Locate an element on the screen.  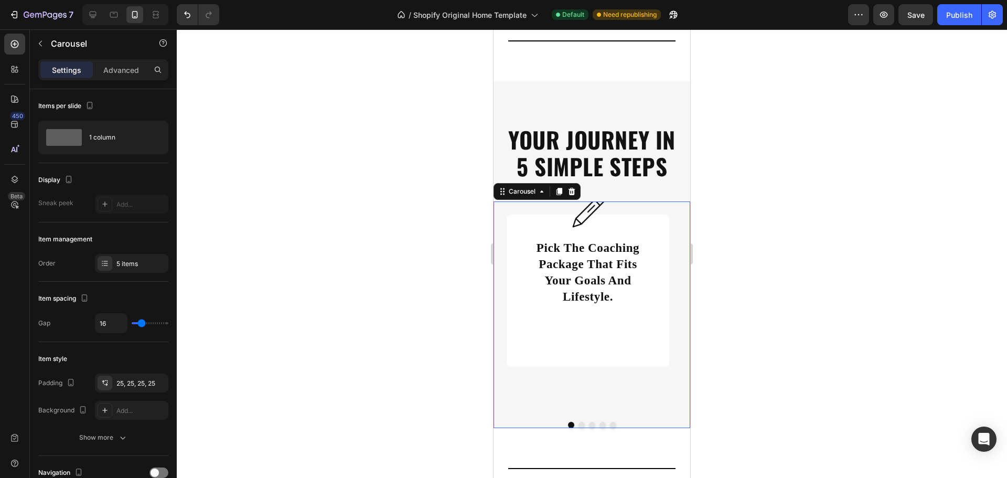
button: 7 is located at coordinates (41, 15).